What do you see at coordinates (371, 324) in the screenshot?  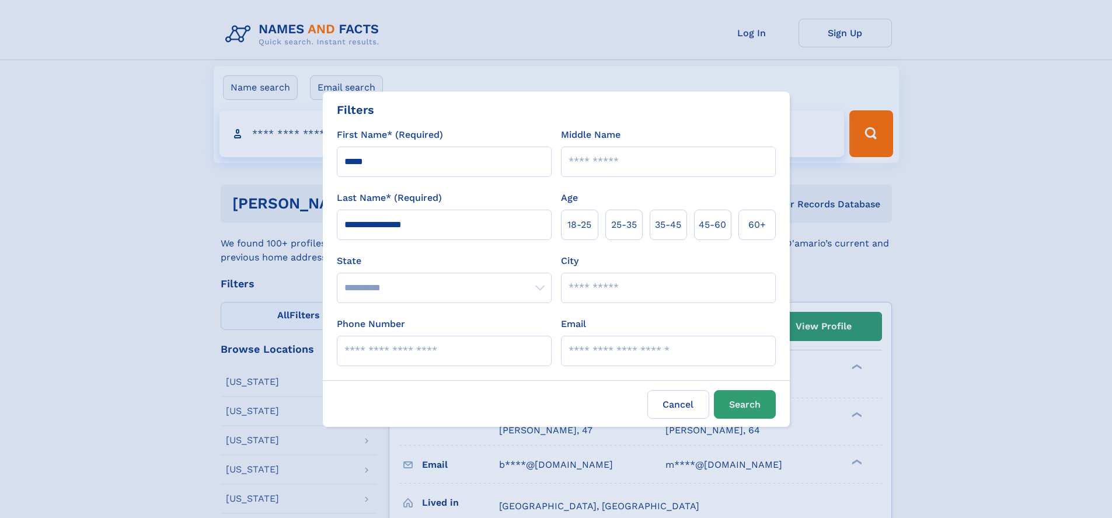 I see `label: Phone Number` at bounding box center [371, 324].